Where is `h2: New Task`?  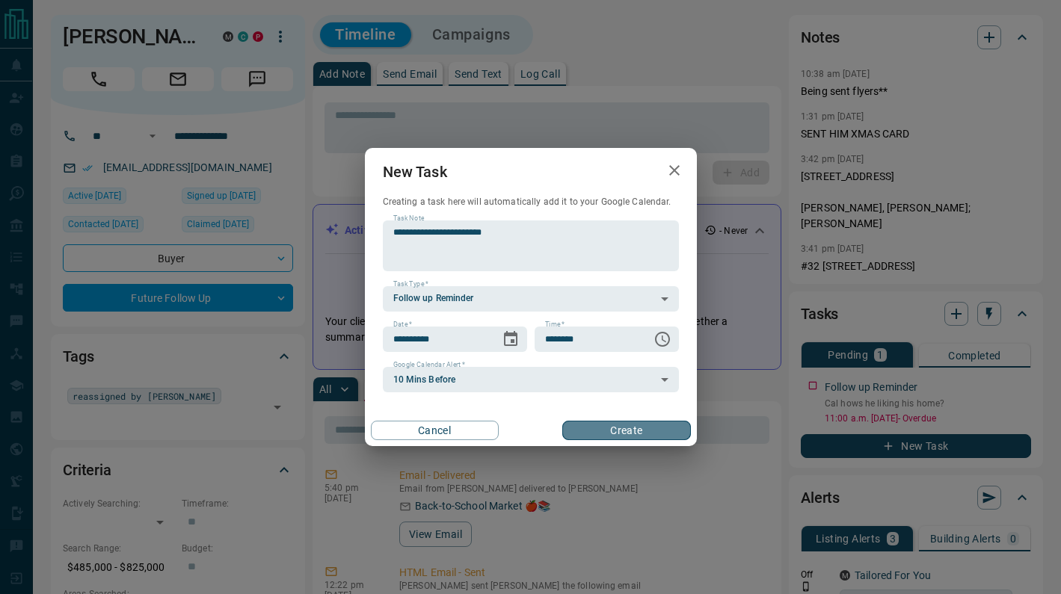
h2: New Task is located at coordinates (415, 172).